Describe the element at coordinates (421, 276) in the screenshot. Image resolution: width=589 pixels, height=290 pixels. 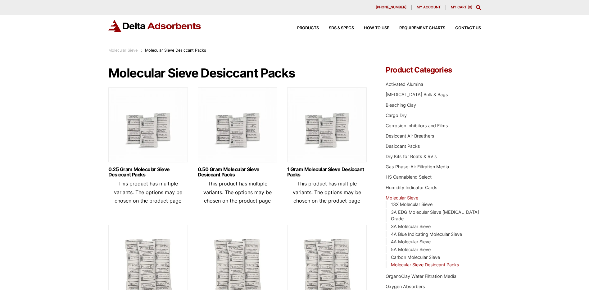
I see `a: OrganoClay Water Filtration Media` at that location.